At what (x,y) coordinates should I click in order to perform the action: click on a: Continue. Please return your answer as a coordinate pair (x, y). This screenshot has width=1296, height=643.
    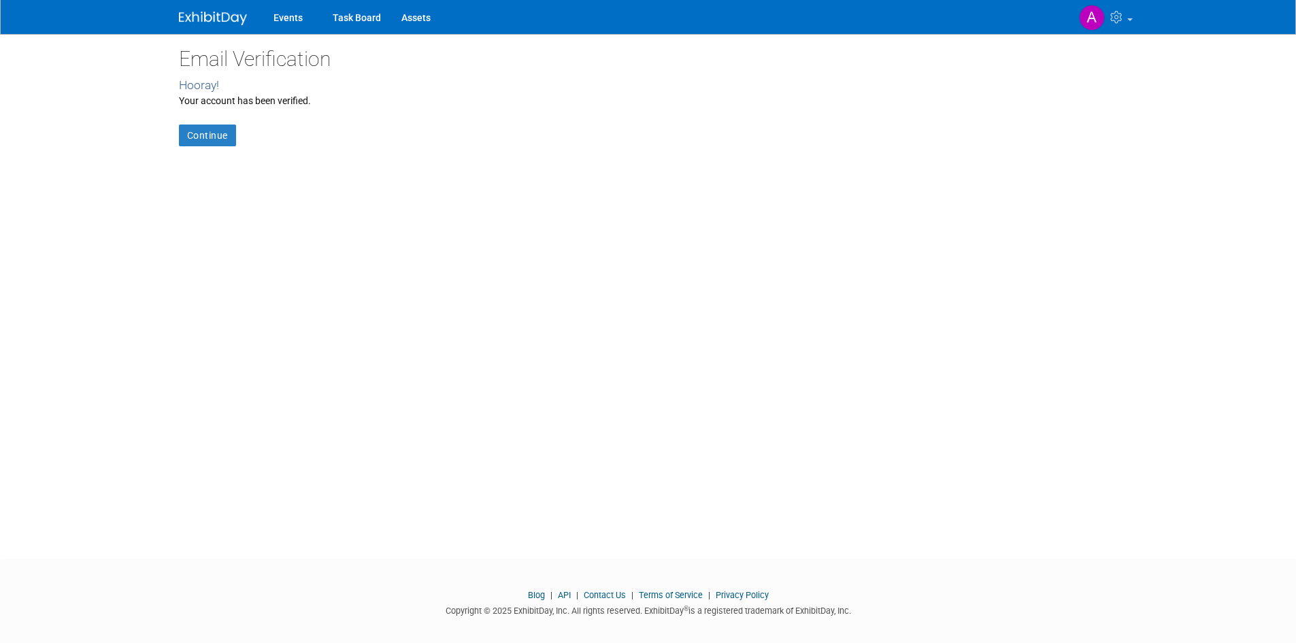
    Looking at the image, I should click on (207, 135).